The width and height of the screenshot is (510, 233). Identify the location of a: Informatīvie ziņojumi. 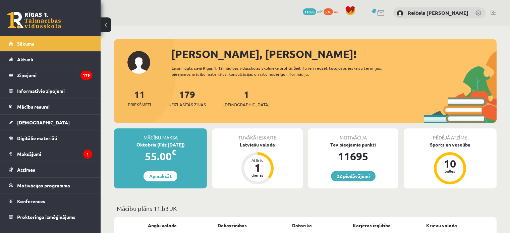
(50, 91).